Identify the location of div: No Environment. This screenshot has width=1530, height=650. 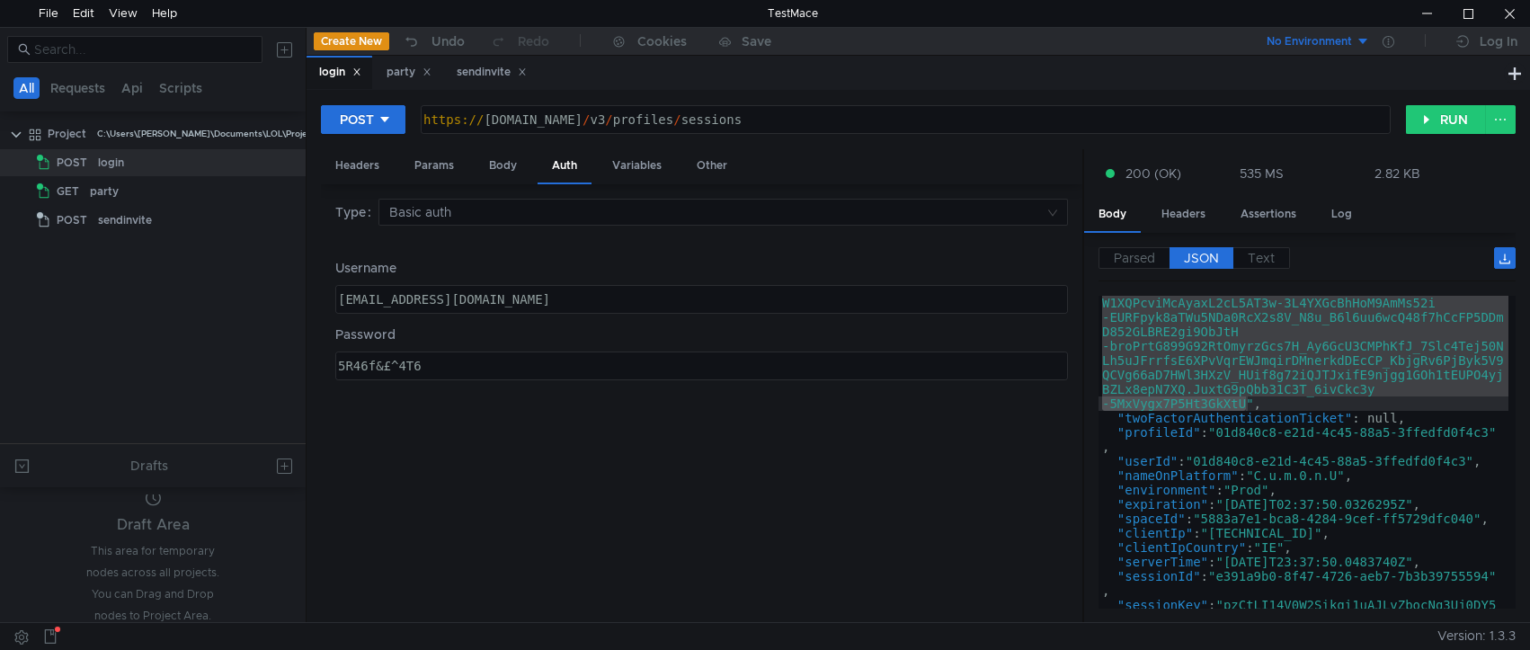
(1309, 41).